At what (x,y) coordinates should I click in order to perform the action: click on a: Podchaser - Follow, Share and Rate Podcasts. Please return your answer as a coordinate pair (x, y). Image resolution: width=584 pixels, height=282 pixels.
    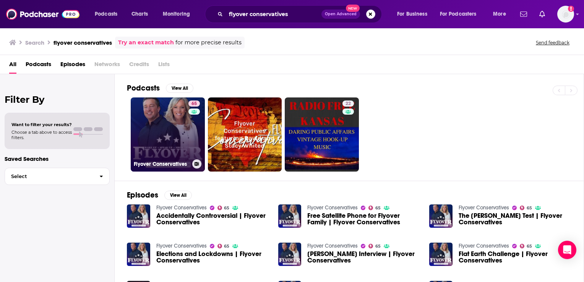
    Looking at the image, I should click on (43, 14).